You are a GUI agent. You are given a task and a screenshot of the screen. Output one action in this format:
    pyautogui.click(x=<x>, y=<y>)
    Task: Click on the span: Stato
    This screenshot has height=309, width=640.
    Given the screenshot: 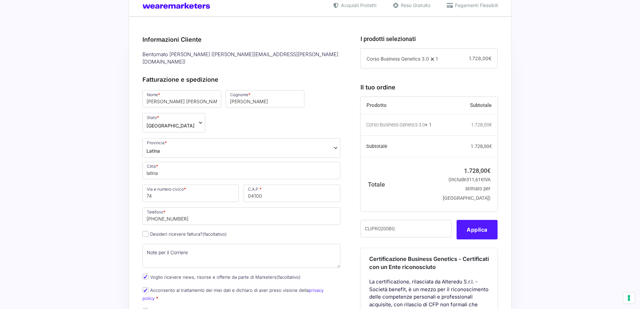 What is the action you would take?
    pyautogui.click(x=174, y=123)
    